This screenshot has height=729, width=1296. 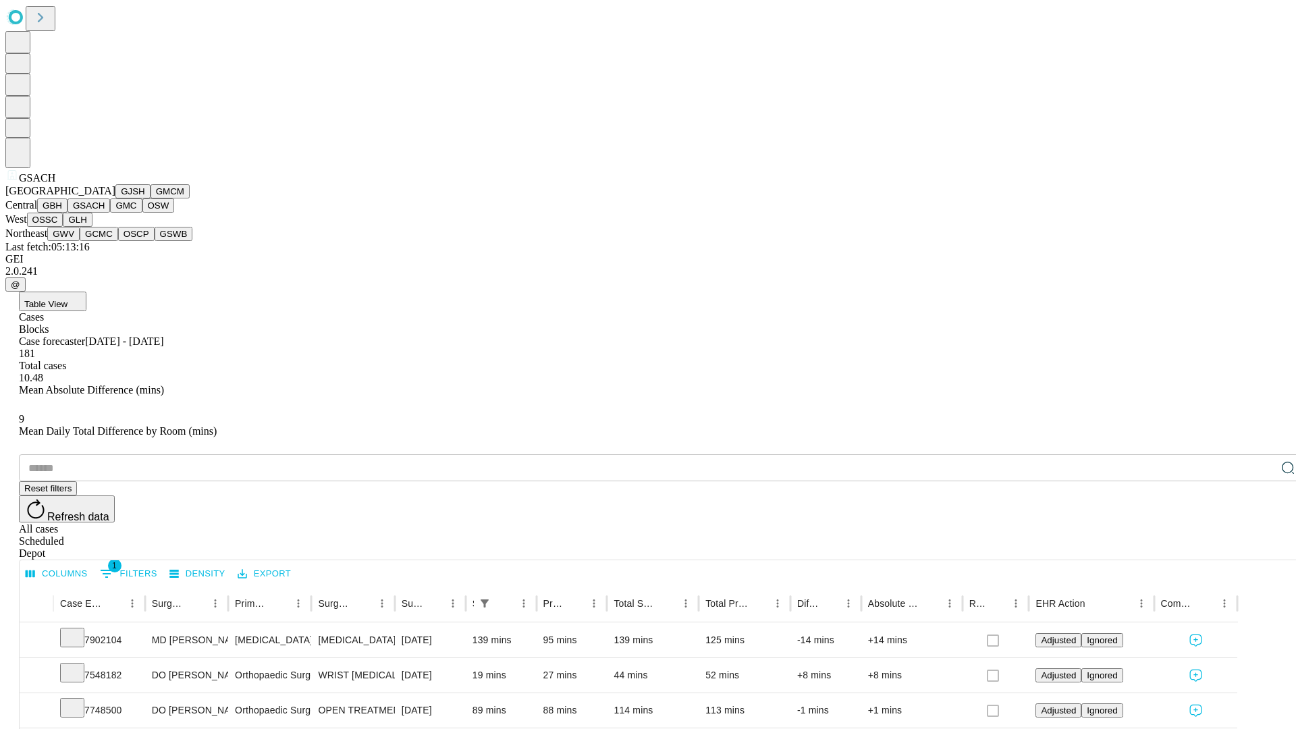 I want to click on span: Last fetch: 05:13:16, so click(x=47, y=246).